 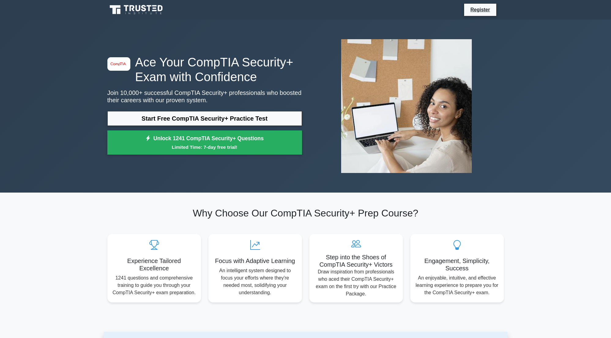 What do you see at coordinates (306, 213) in the screenshot?
I see `h2: Why Choose Our CompTIA Security+ Prep Course?` at bounding box center [306, 213].